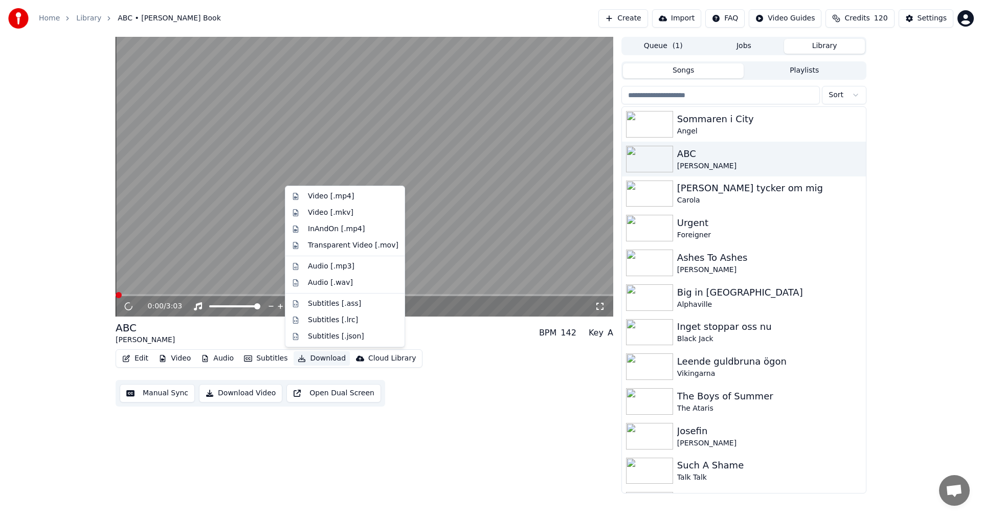  What do you see at coordinates (769, 431) in the screenshot?
I see `div: Josefin` at bounding box center [769, 431].